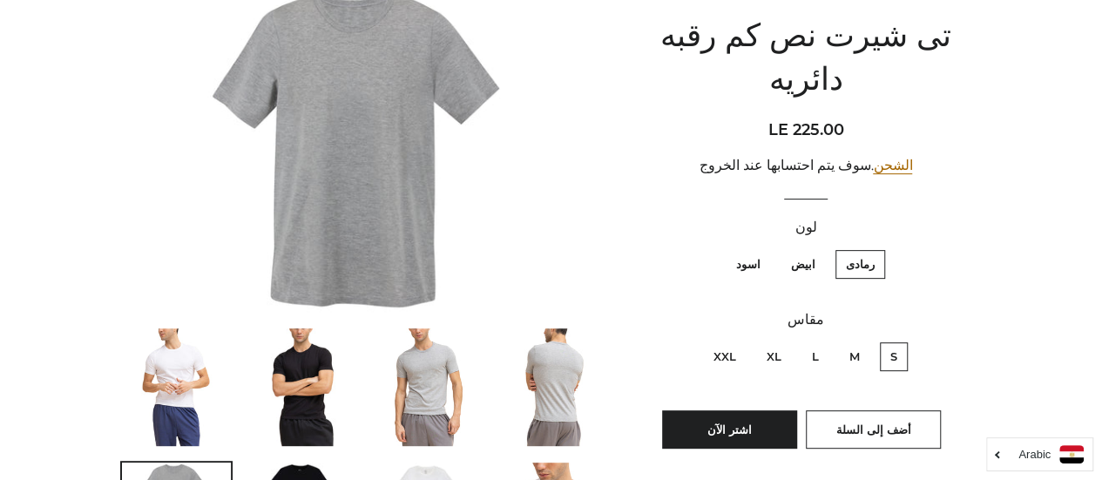 This screenshot has height=480, width=1102. Describe the element at coordinates (854, 356) in the screenshot. I see `label: M` at that location.